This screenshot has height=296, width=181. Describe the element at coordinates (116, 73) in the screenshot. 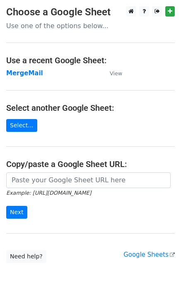

I see `small: View` at that location.